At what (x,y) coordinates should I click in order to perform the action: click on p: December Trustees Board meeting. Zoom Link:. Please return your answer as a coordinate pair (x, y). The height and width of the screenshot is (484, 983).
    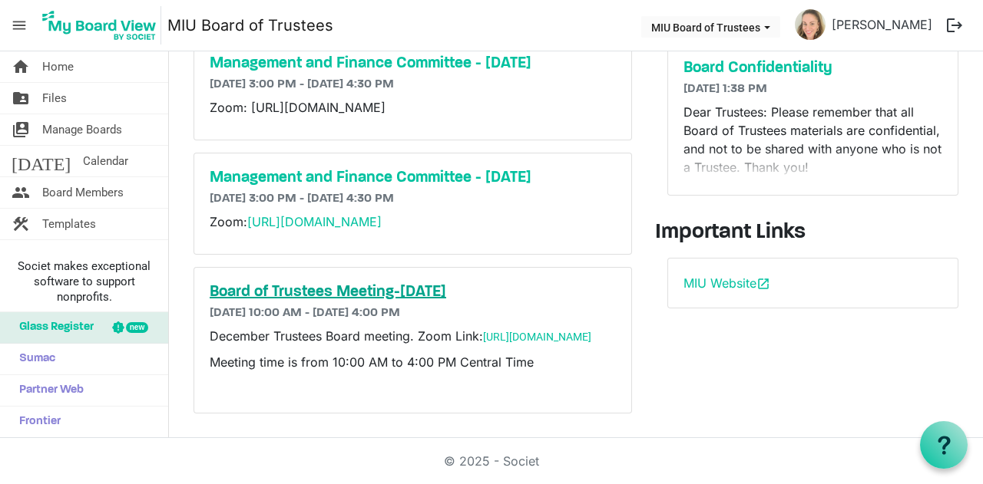
    Looking at the image, I should click on (412, 336).